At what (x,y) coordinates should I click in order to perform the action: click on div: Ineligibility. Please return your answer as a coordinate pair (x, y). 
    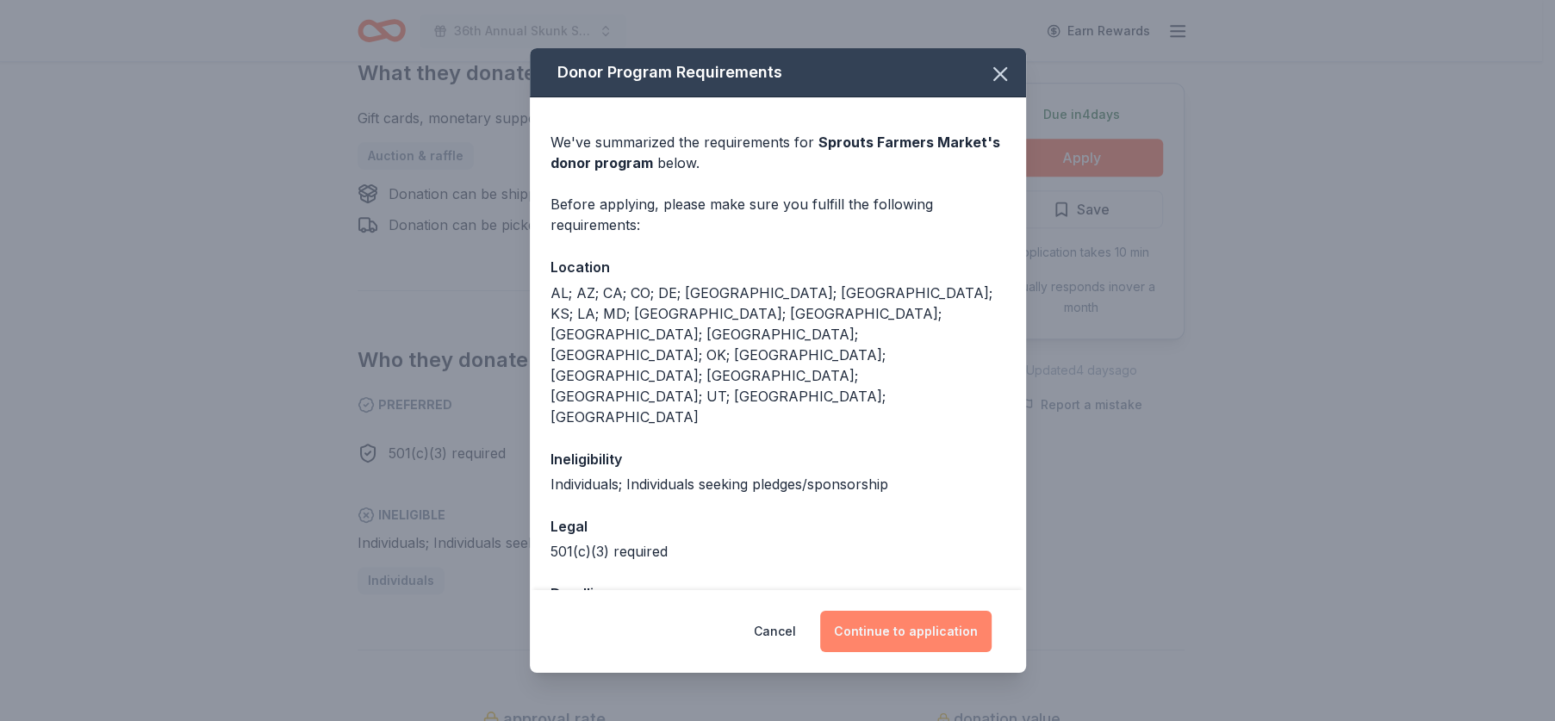
    Looking at the image, I should click on (778, 459).